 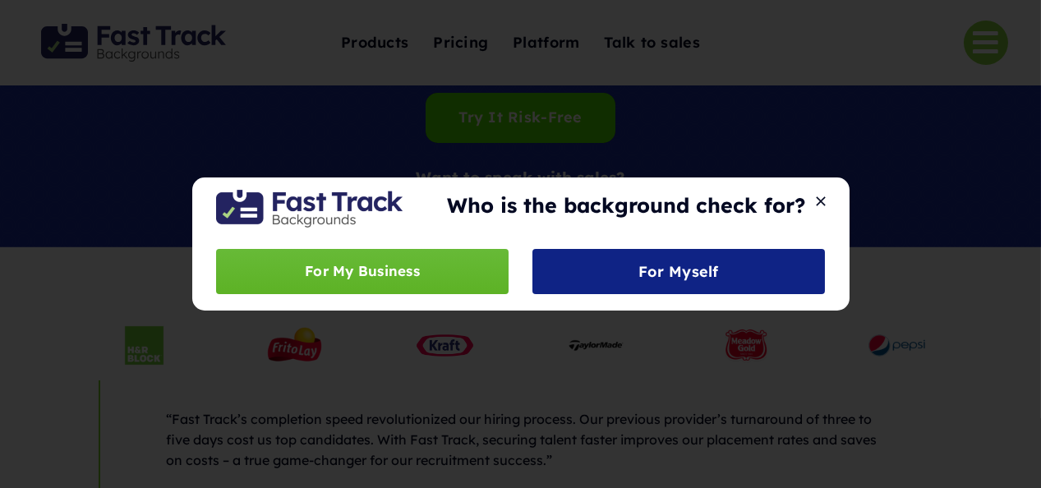 What do you see at coordinates (361, 271) in the screenshot?
I see `a: For My Business` at bounding box center [361, 271].